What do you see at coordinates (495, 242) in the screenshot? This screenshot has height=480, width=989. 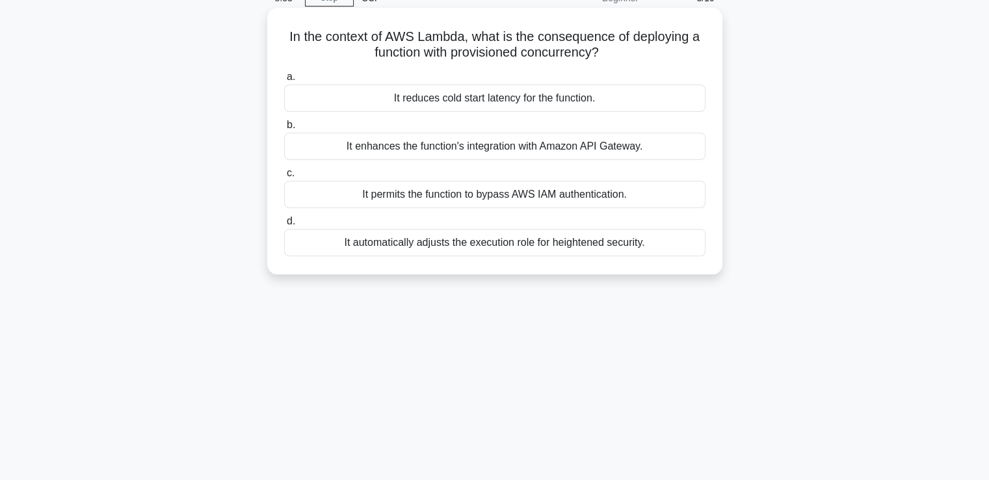 I see `div: It automatically adjusts the execution role for heightened security.` at bounding box center [495, 242].